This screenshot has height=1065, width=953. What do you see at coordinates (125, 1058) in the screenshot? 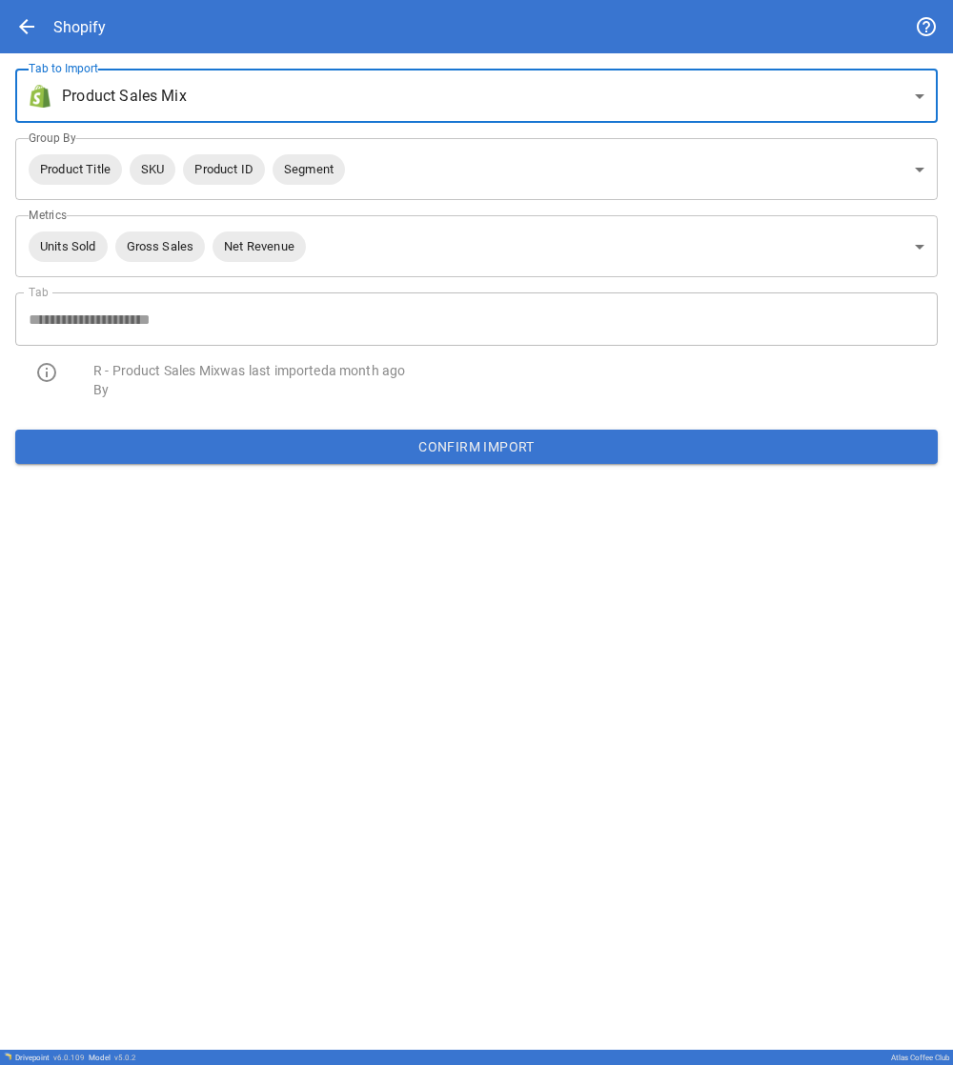
I see `span: v 5.0.2` at bounding box center [125, 1058].